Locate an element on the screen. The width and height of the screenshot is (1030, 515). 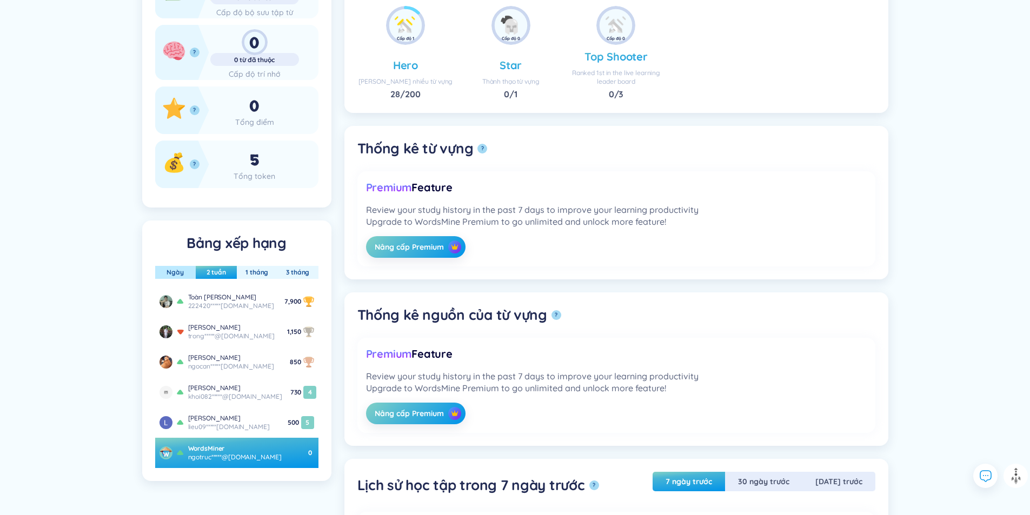
span: 850 is located at coordinates (295, 362).